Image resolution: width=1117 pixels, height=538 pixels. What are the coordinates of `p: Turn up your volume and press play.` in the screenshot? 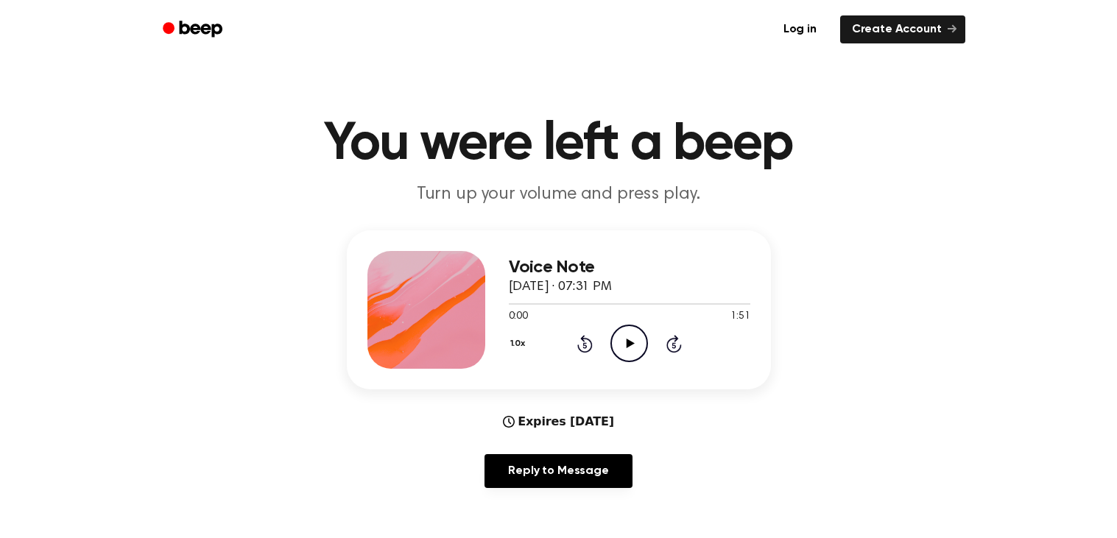 It's located at (559, 194).